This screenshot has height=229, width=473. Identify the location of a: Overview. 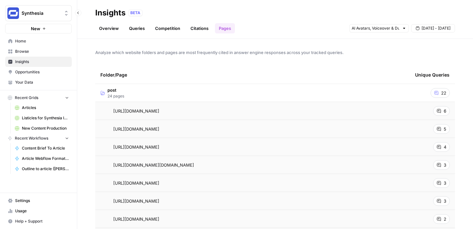
(109, 28).